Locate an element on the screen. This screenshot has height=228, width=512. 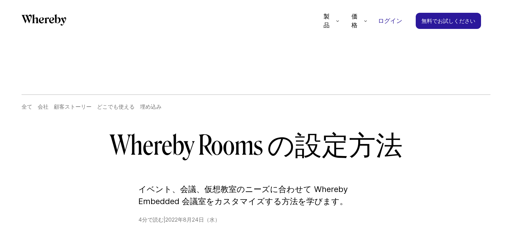
font: 会社 is located at coordinates (43, 107).